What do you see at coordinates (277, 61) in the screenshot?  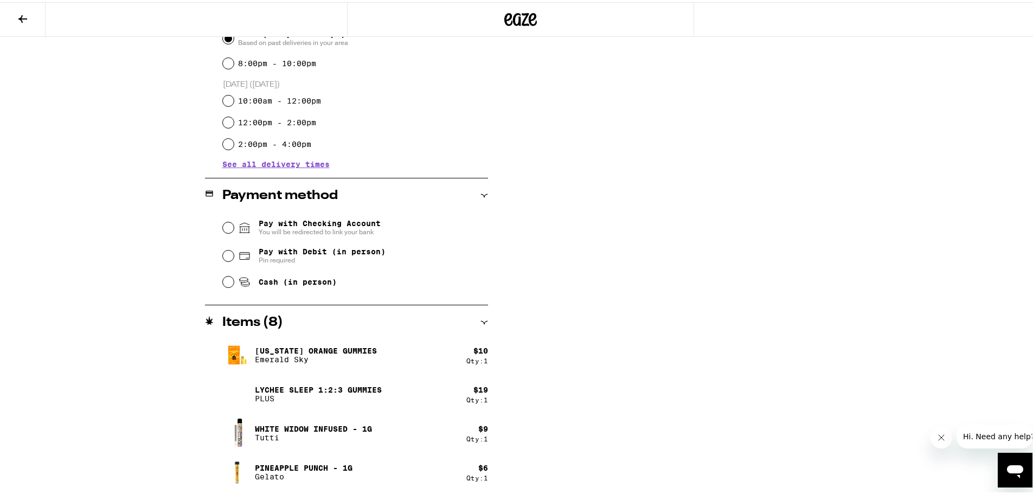 I see `label: 8:00pm - 10:00pm` at bounding box center [277, 61].